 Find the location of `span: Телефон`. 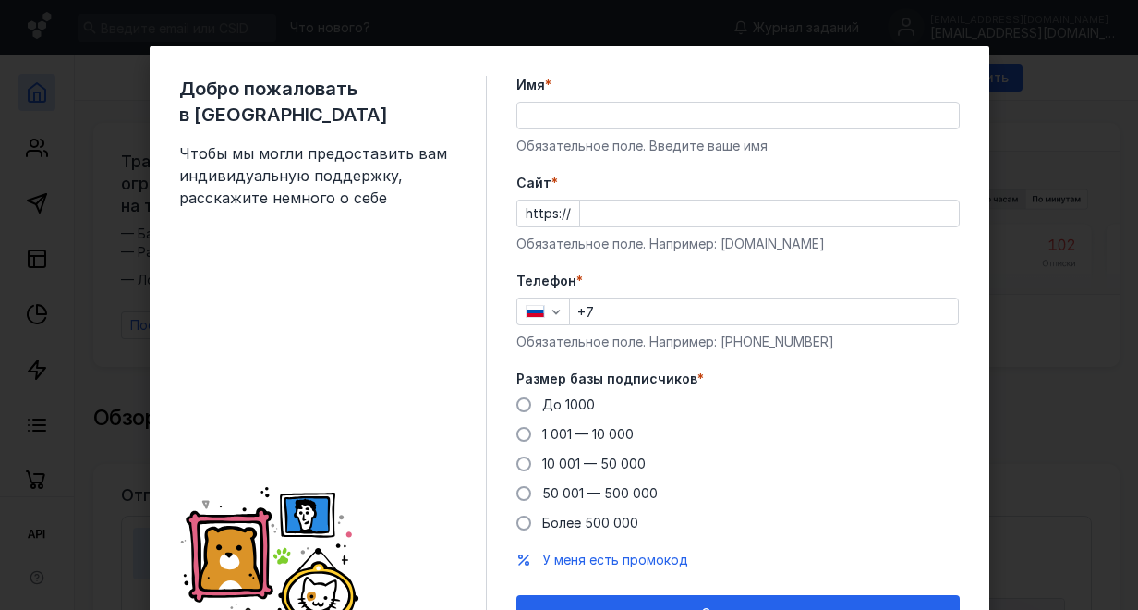

span: Телефон is located at coordinates (546, 281).